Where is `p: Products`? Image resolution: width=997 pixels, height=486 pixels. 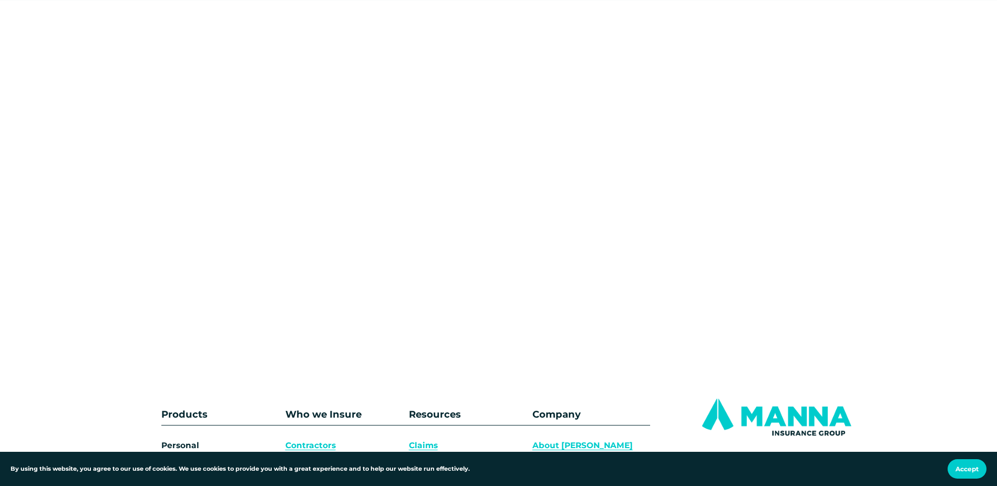
p: Products is located at coordinates (205, 414).